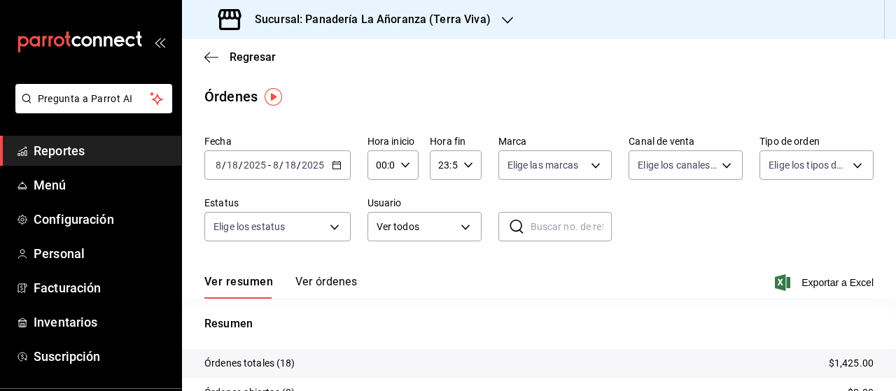 The image size is (896, 391). I want to click on a: Pregunta a Parrot AI, so click(91, 109).